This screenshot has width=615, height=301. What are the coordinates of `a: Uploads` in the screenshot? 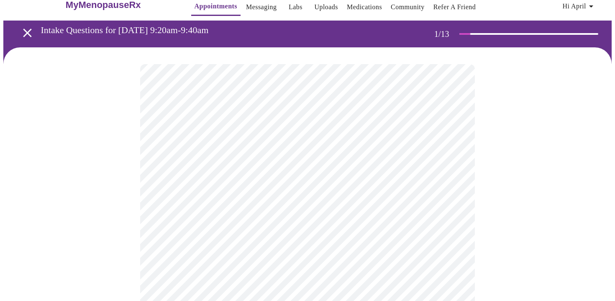 It's located at (326, 7).